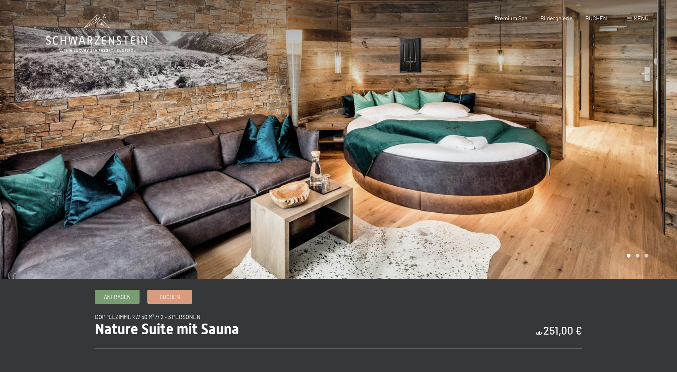 This screenshot has width=677, height=372. What do you see at coordinates (596, 18) in the screenshot?
I see `span: BUCHEN` at bounding box center [596, 18].